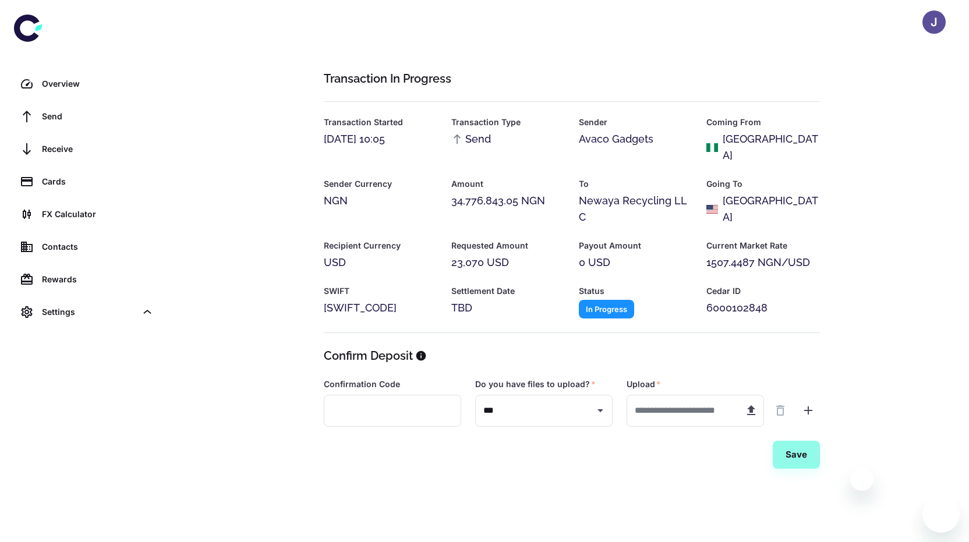 The height and width of the screenshot is (542, 969). What do you see at coordinates (635, 246) in the screenshot?
I see `h6: Payout Amount` at bounding box center [635, 246].